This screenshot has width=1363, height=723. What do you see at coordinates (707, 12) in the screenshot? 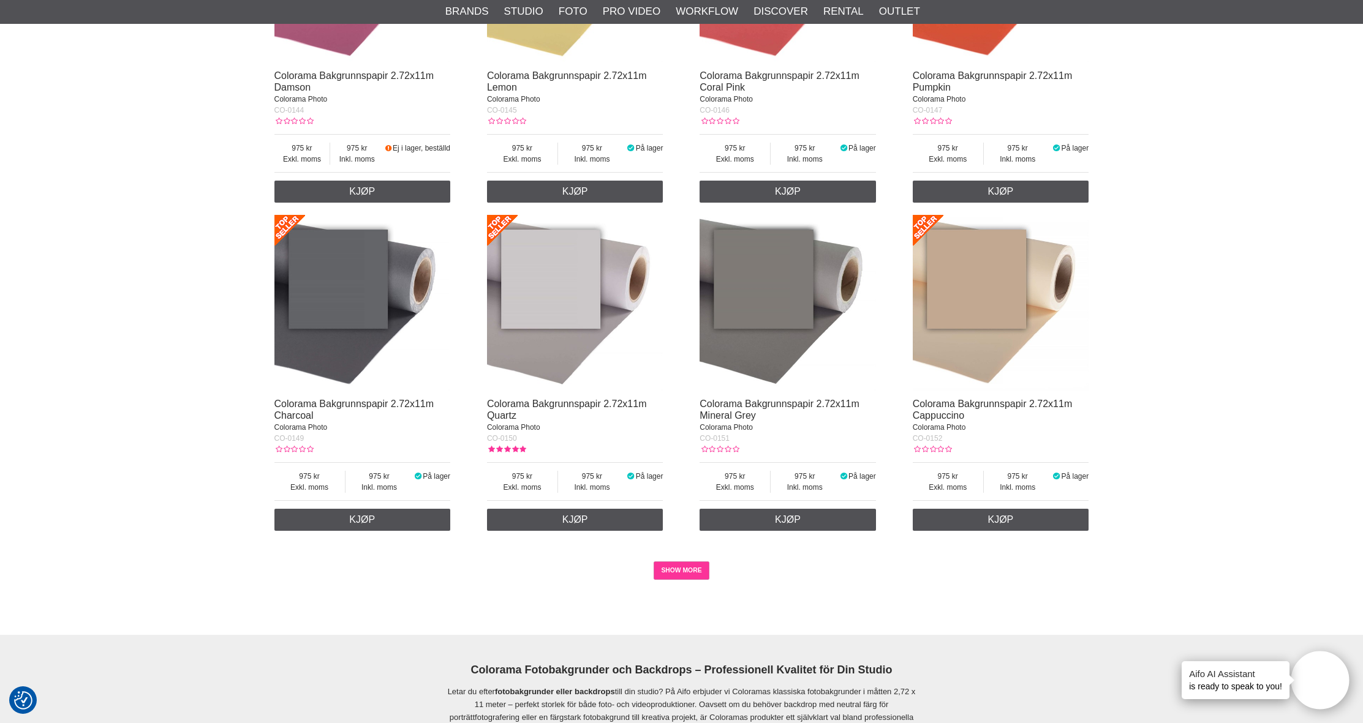
I see `a: Workflow` at bounding box center [707, 12].